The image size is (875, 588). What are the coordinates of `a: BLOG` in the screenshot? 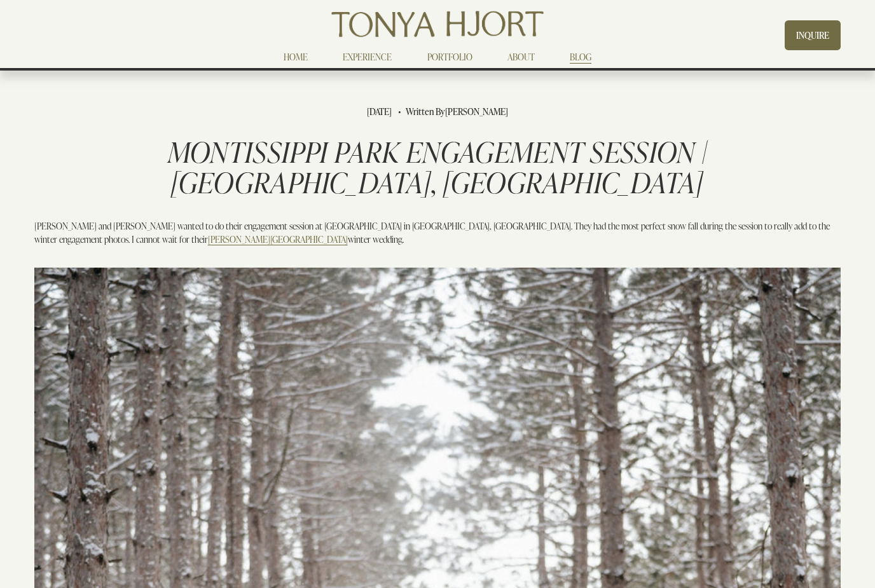 It's located at (581, 57).